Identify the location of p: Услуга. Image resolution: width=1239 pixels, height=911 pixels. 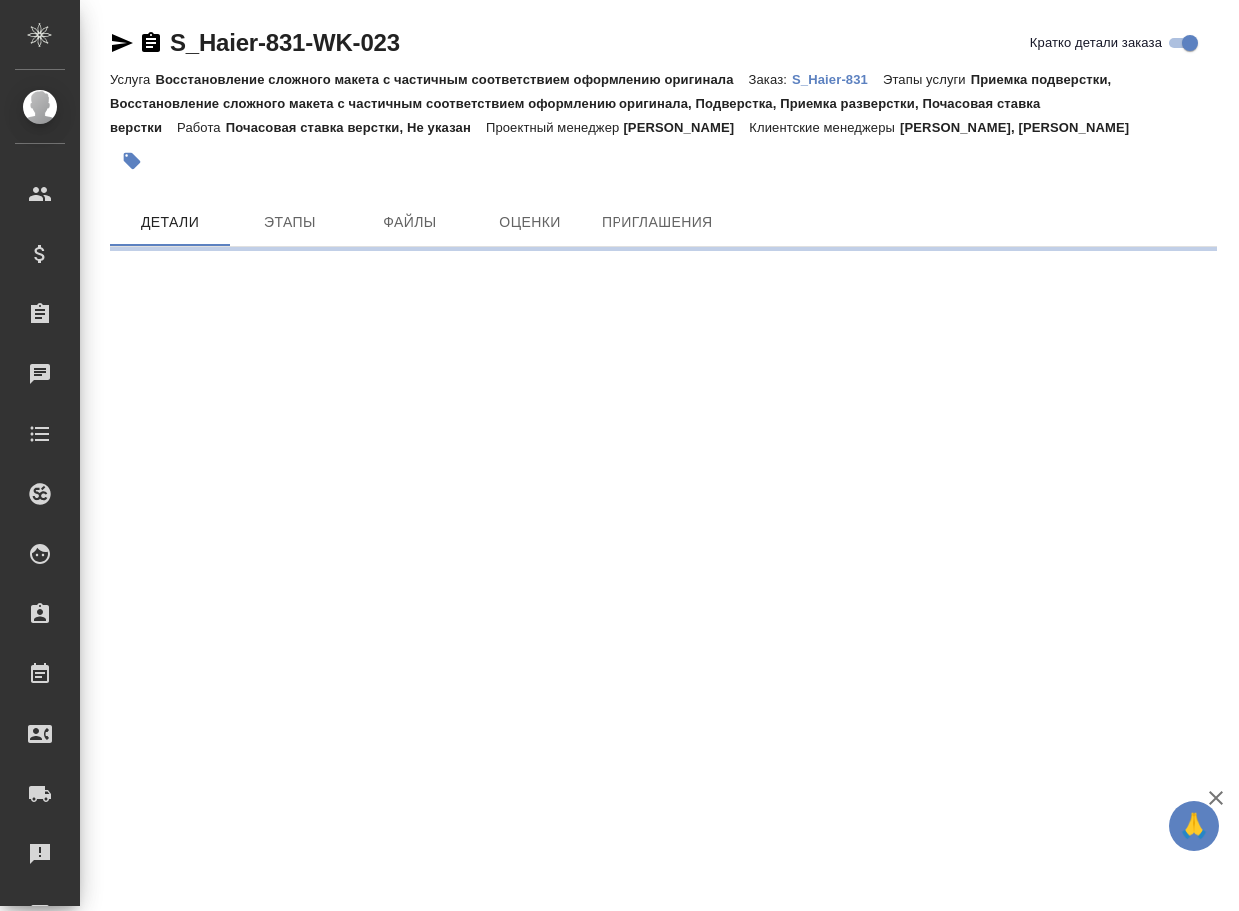
(132, 79).